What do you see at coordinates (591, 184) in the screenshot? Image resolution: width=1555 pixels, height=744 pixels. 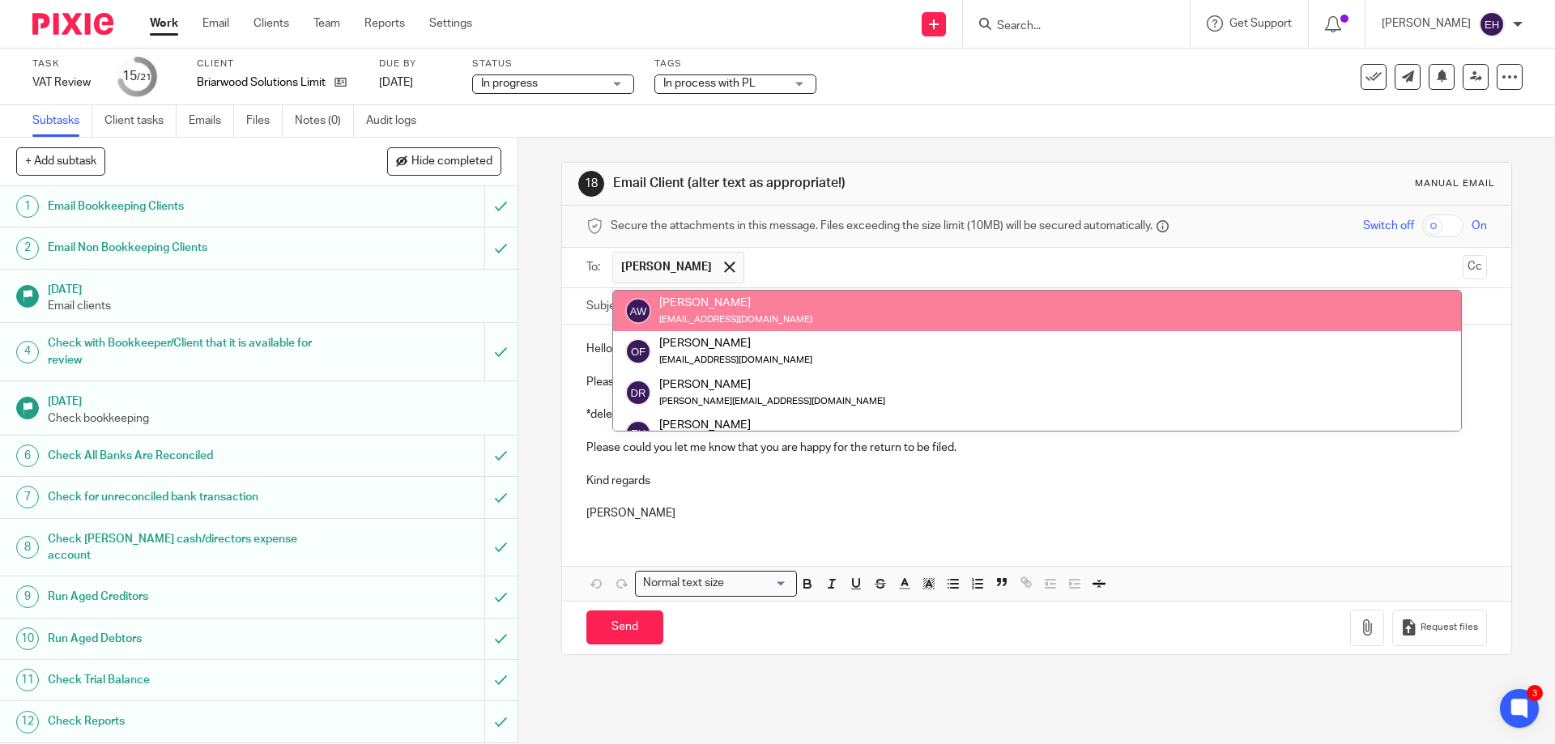 I see `div: 18` at bounding box center [591, 184].